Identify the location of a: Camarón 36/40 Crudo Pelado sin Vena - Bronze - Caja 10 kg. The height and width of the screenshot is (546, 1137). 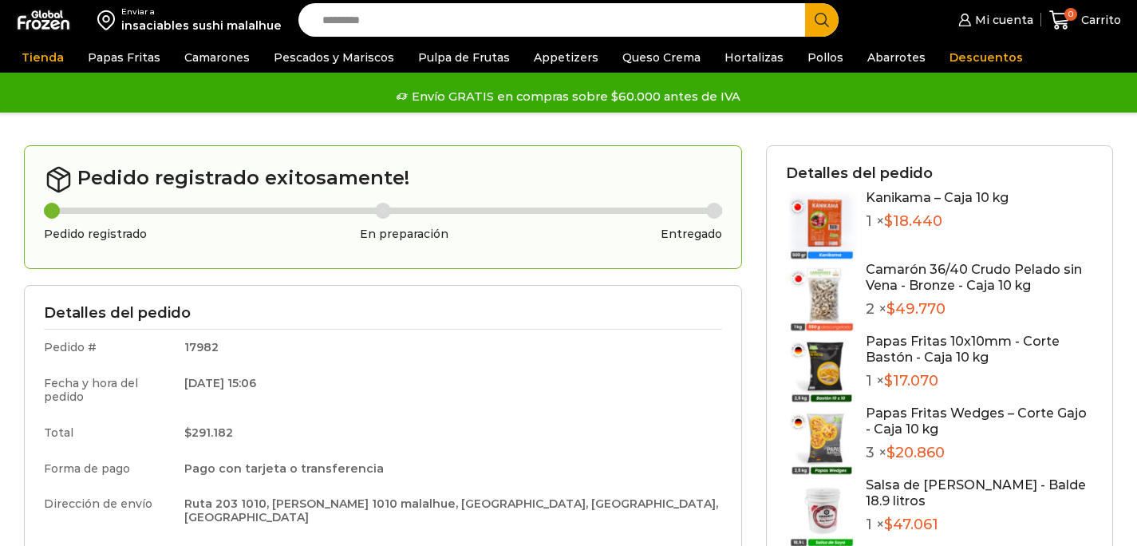
(974, 277).